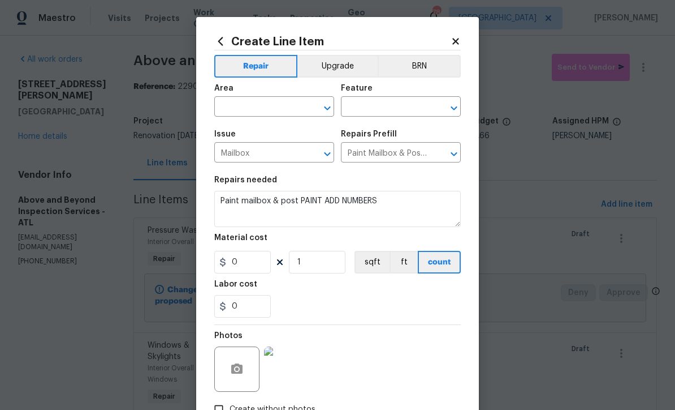 The height and width of the screenshot is (410, 675). Describe the element at coordinates (338, 66) in the screenshot. I see `button: Upgrade` at that location.